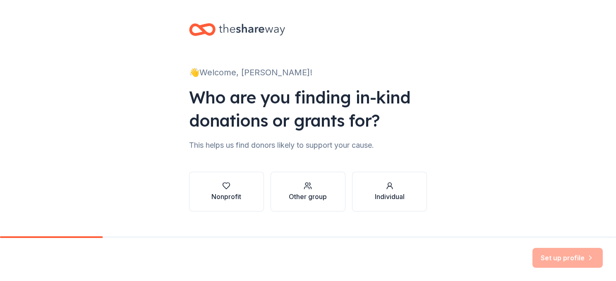 The image size is (616, 281). Describe the element at coordinates (226, 196) in the screenshot. I see `div: Nonprofit` at that location.